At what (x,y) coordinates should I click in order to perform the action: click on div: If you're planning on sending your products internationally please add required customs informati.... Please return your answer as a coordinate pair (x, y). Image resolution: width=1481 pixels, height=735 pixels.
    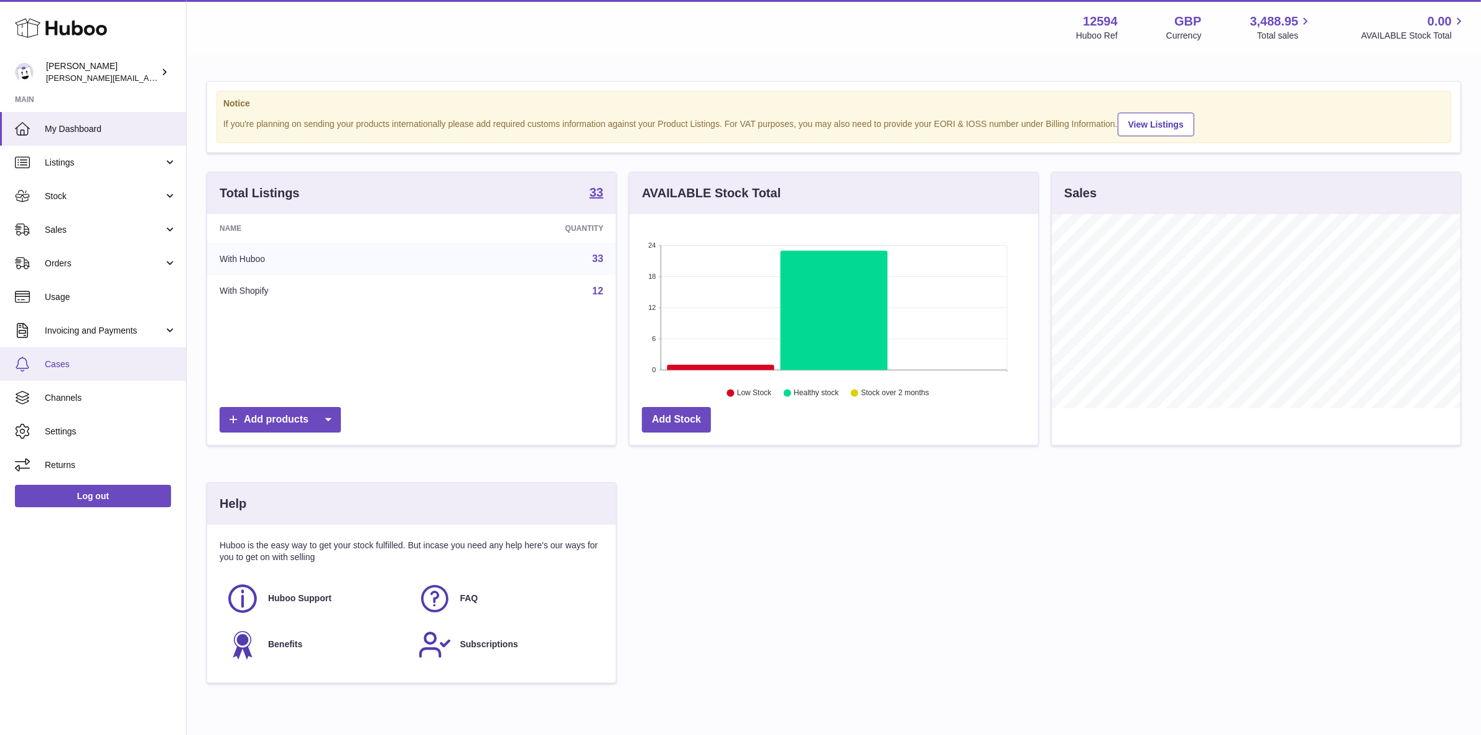
    Looking at the image, I should click on (834, 123).